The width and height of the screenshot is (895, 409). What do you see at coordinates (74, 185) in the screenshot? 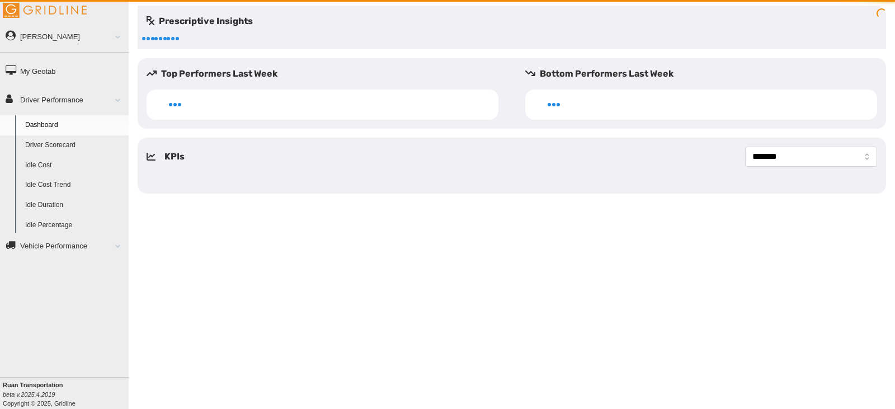
I see `a: Idle Cost Trend` at bounding box center [74, 185].